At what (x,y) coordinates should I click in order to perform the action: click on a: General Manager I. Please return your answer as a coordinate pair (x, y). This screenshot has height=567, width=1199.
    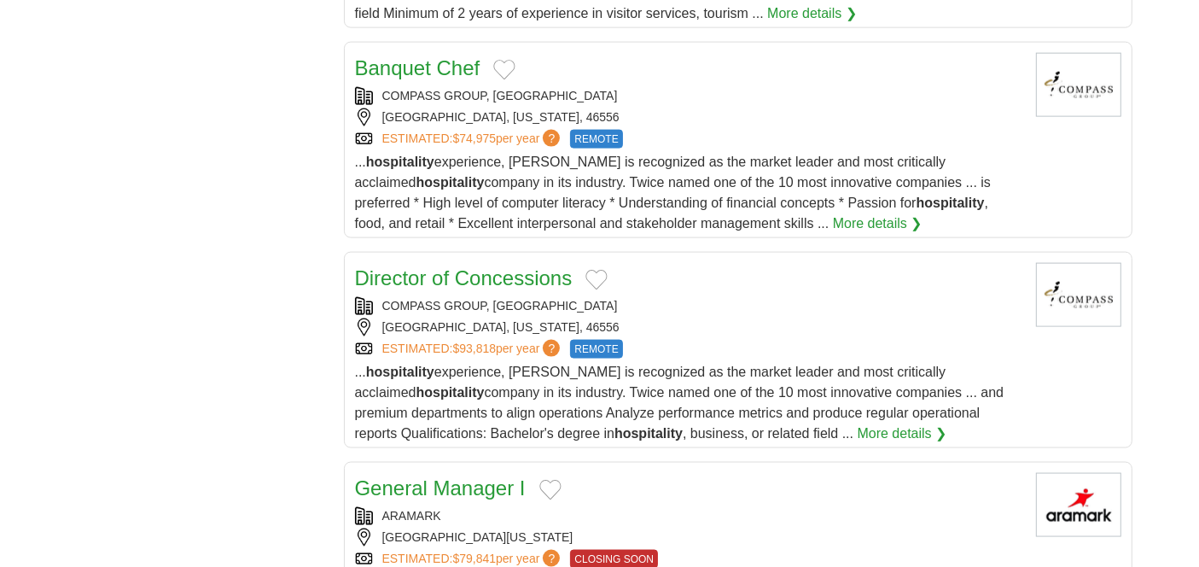
    Looking at the image, I should click on (440, 487).